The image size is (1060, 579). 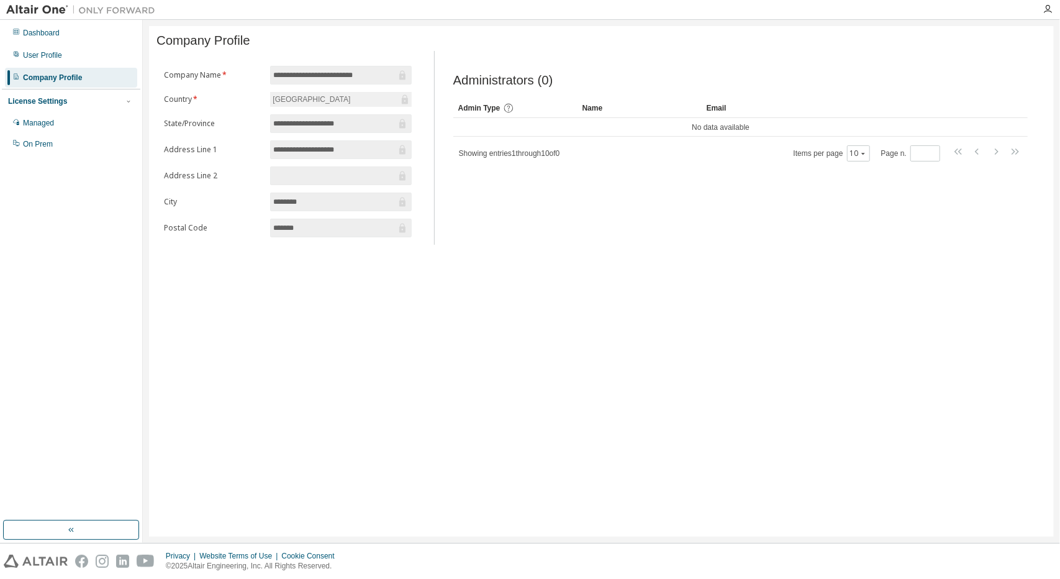 I want to click on label: State/Province, so click(x=213, y=124).